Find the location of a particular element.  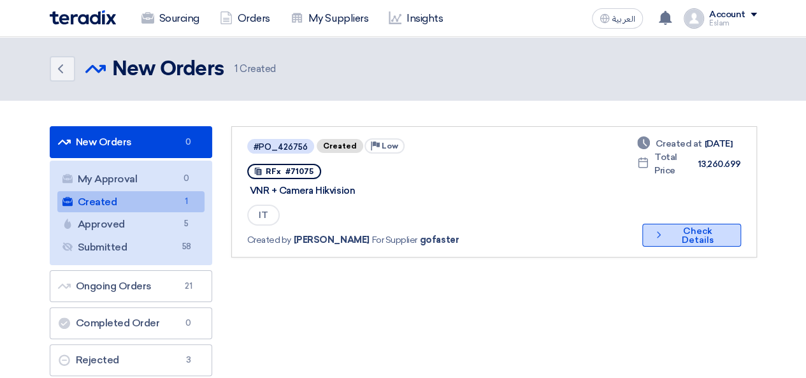

a: Approved is located at coordinates (131, 224).